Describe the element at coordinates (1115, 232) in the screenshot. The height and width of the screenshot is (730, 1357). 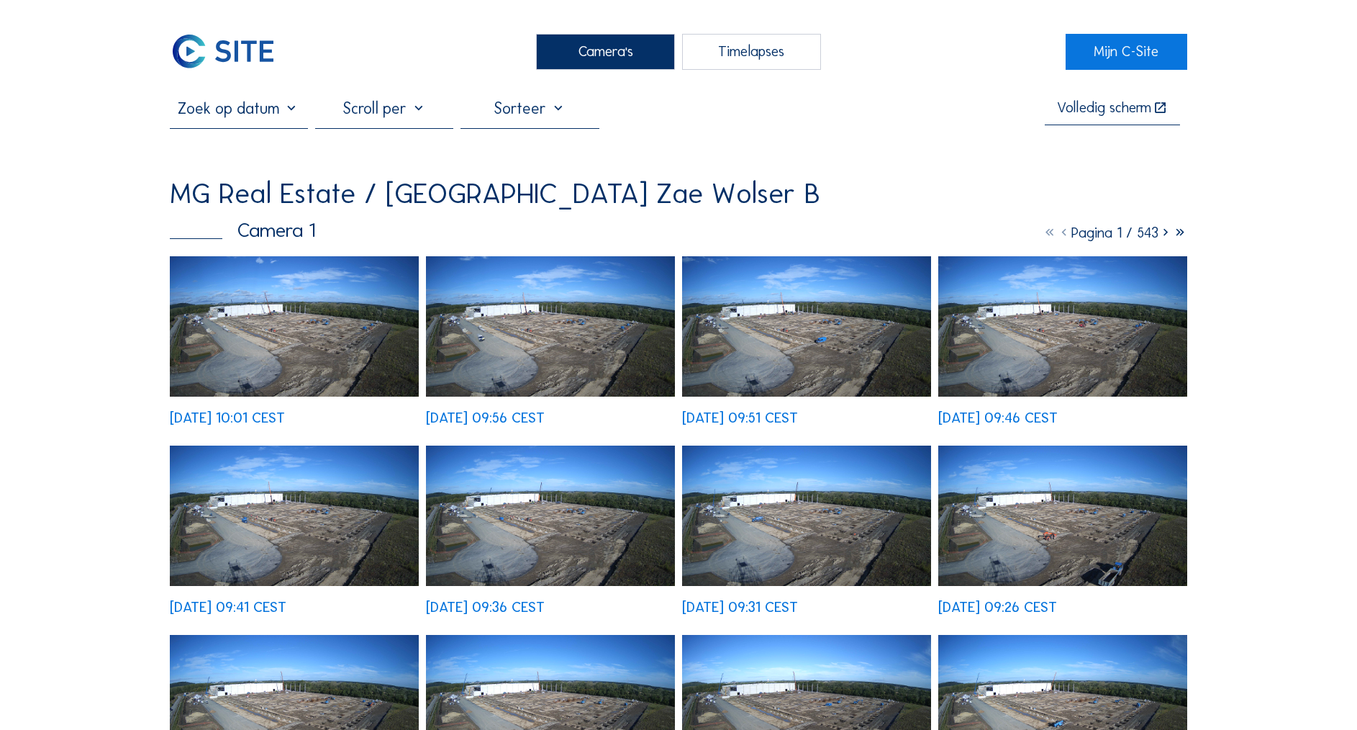
I see `span: Pagina 1 / 543` at that location.